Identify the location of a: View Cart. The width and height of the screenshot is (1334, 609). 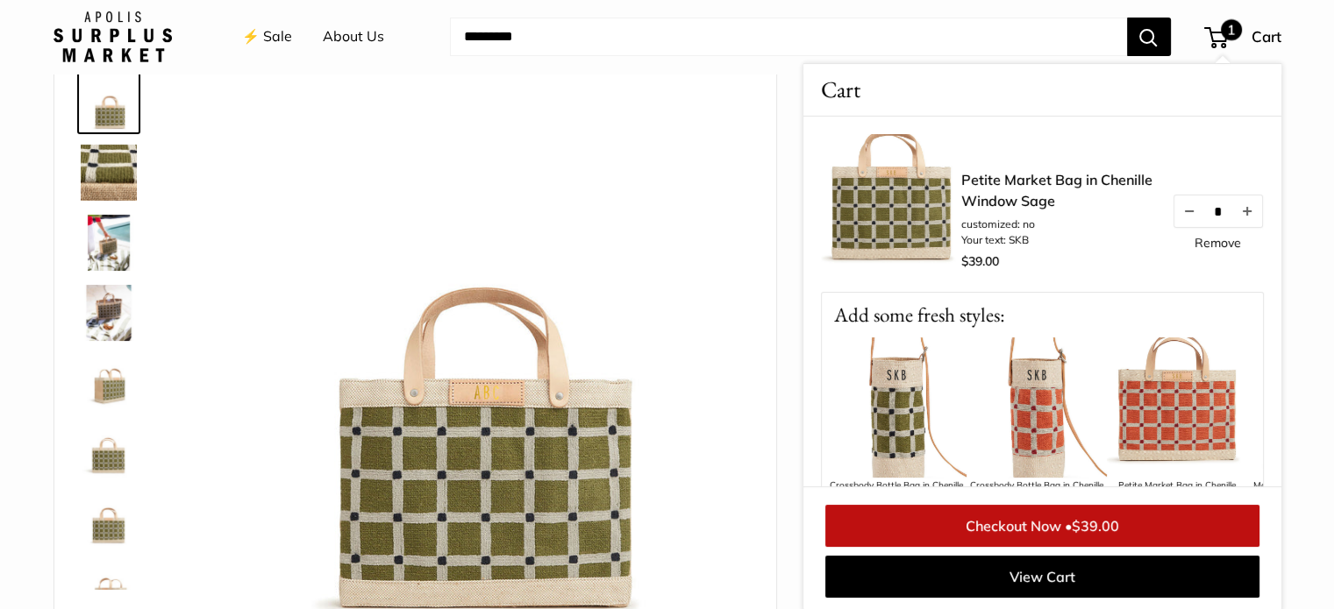
(1042, 577).